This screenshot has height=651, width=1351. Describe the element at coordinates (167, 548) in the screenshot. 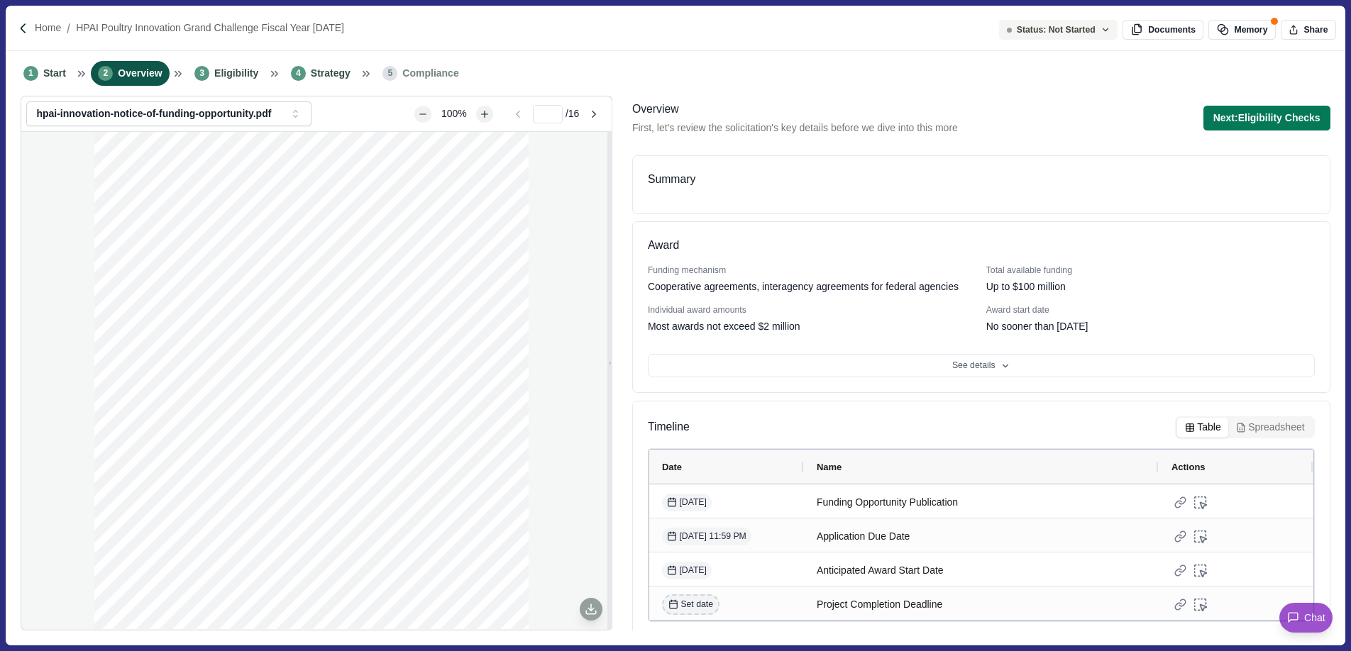

I see `span: Fiscal Year` at that location.